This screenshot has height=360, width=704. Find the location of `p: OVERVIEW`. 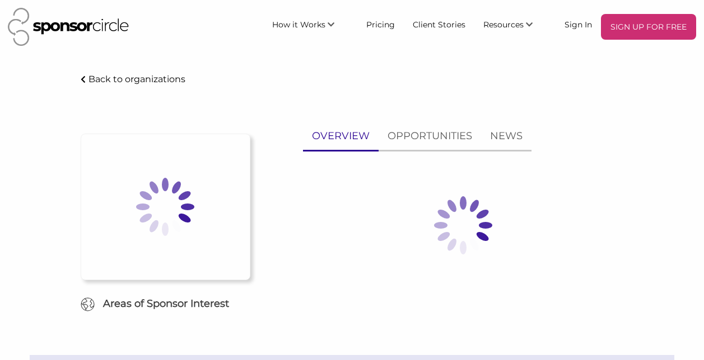

p: OVERVIEW is located at coordinates (340, 136).